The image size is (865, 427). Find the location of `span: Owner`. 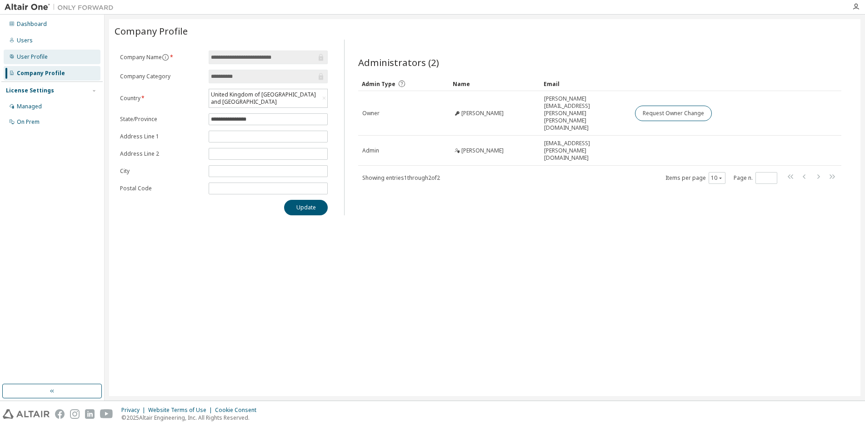

span: Owner is located at coordinates (371, 113).